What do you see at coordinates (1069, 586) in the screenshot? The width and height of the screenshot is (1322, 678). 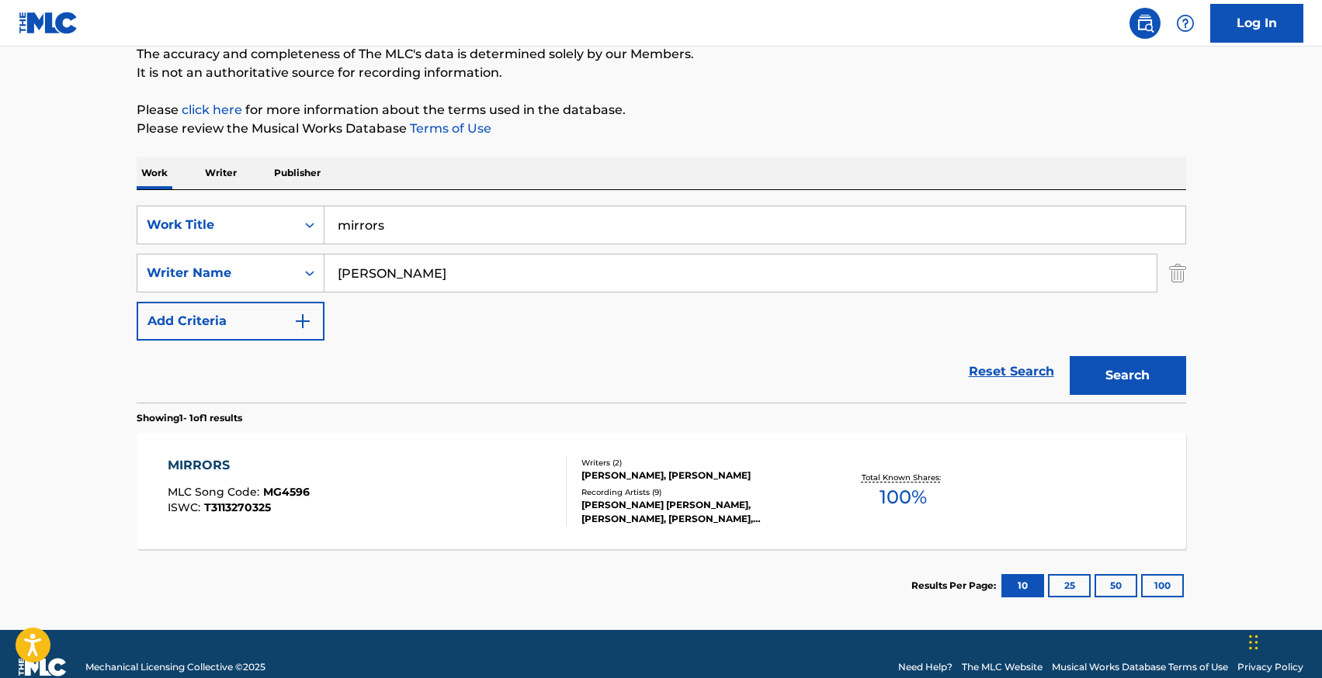 I see `button: 25` at bounding box center [1069, 586].